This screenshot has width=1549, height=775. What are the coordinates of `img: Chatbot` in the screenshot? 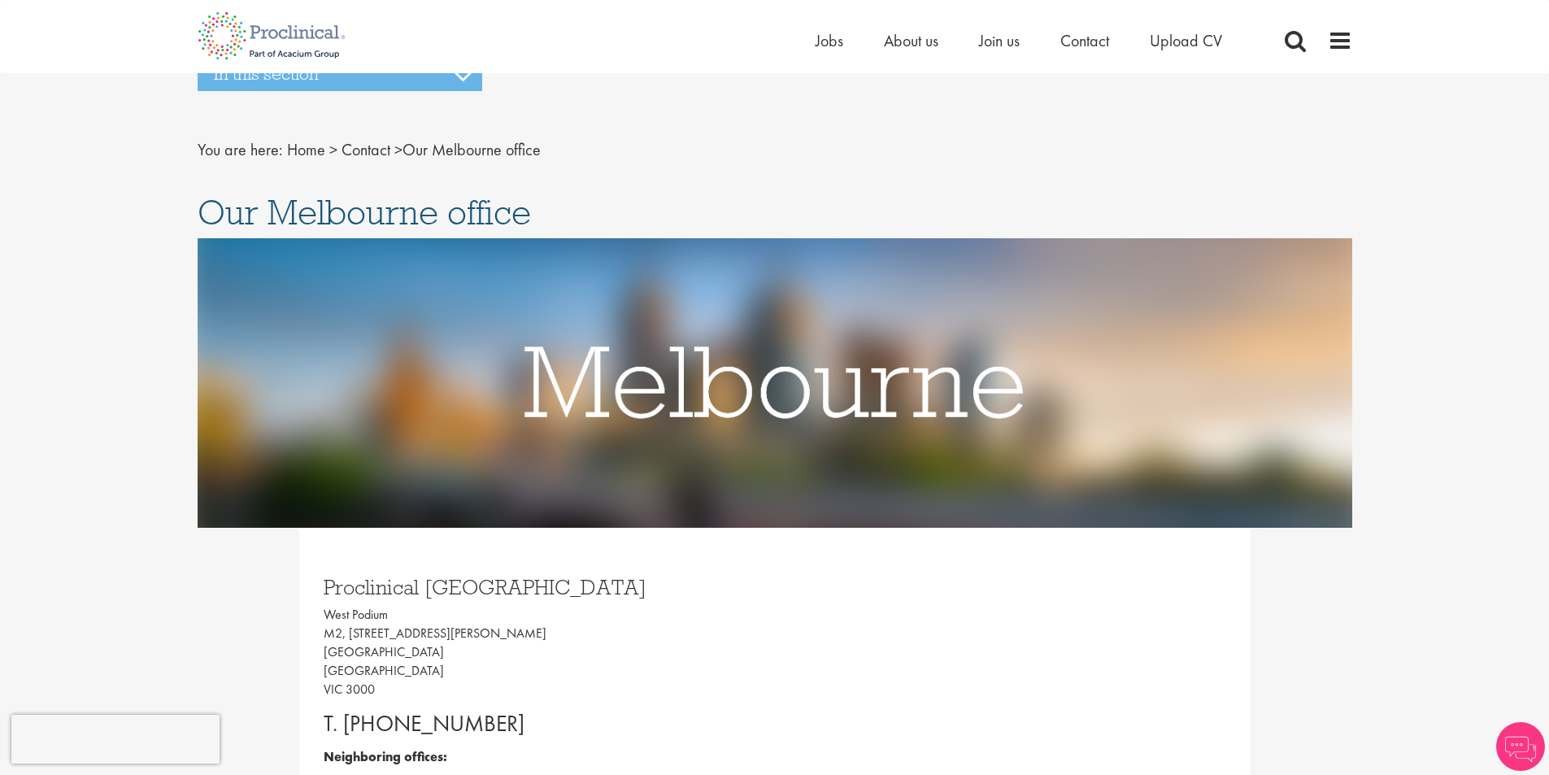 It's located at (1520, 746).